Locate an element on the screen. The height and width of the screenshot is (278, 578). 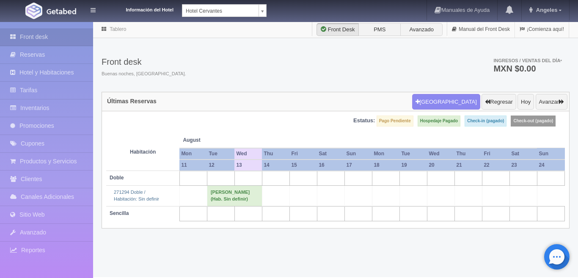
th: 11 is located at coordinates (193, 165).